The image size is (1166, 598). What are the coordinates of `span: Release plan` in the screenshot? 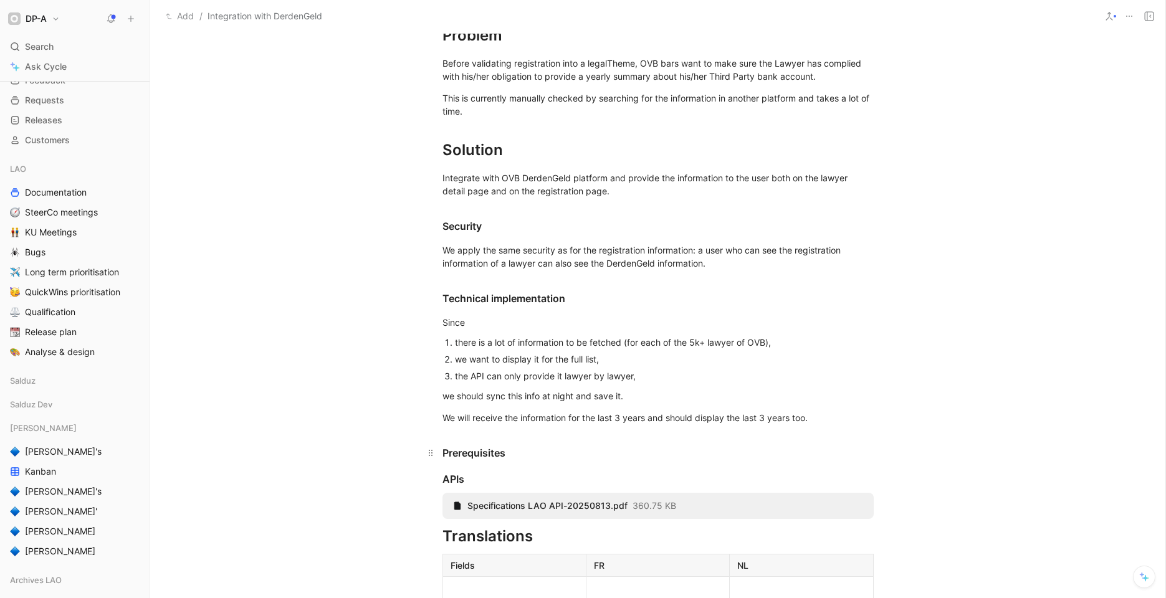 It's located at (50, 332).